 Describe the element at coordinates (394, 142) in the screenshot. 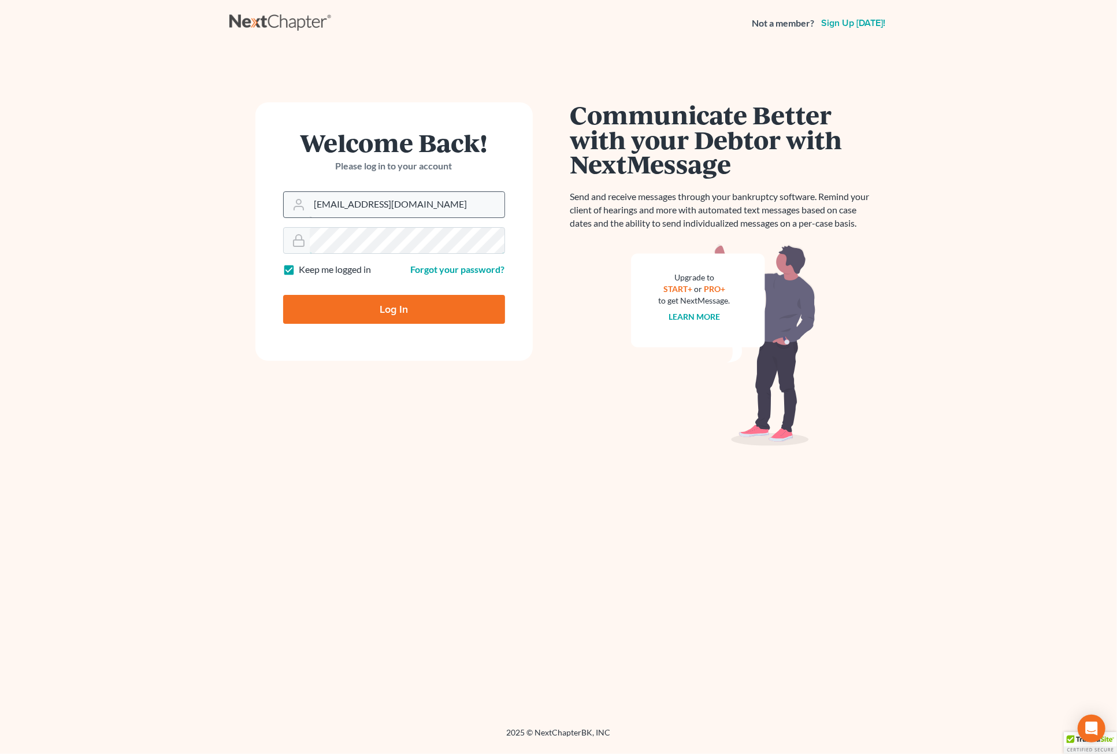

I see `h1: Welcome Back!` at that location.